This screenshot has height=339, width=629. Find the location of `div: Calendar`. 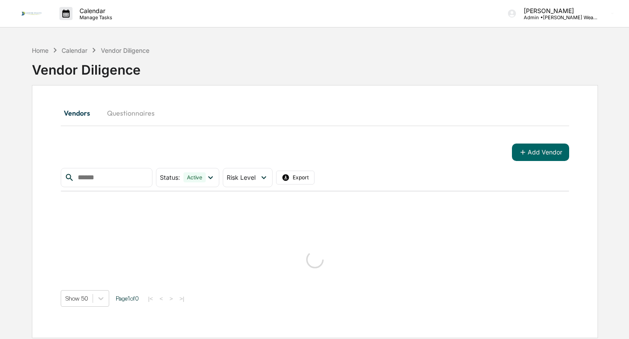

div: Calendar is located at coordinates (74, 50).